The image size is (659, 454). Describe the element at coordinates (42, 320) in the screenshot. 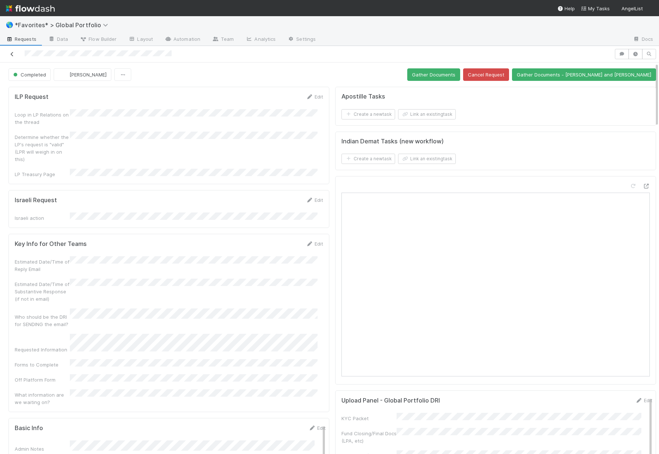

I see `div: Who should be the DRI for SENDING the email?` at that location.